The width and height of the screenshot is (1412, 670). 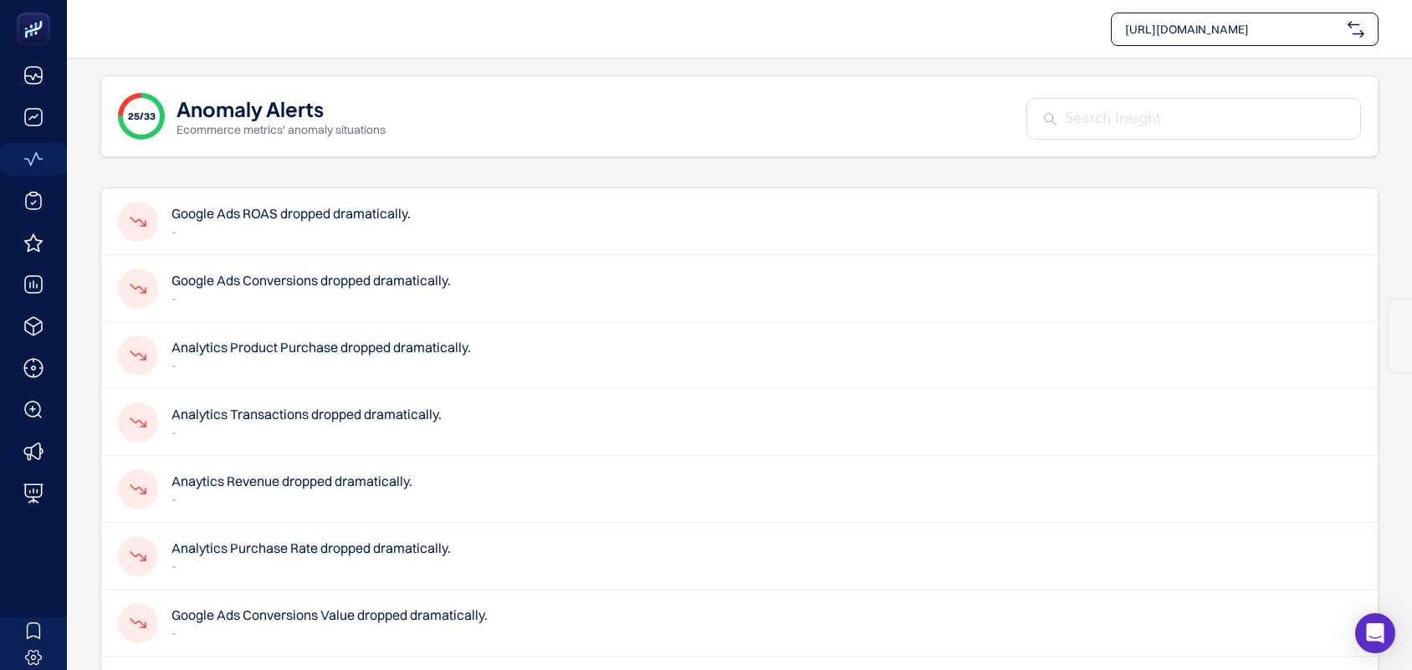 What do you see at coordinates (292, 481) in the screenshot?
I see `h4: Anaytics Revenue dropped dramatically.` at bounding box center [292, 481].